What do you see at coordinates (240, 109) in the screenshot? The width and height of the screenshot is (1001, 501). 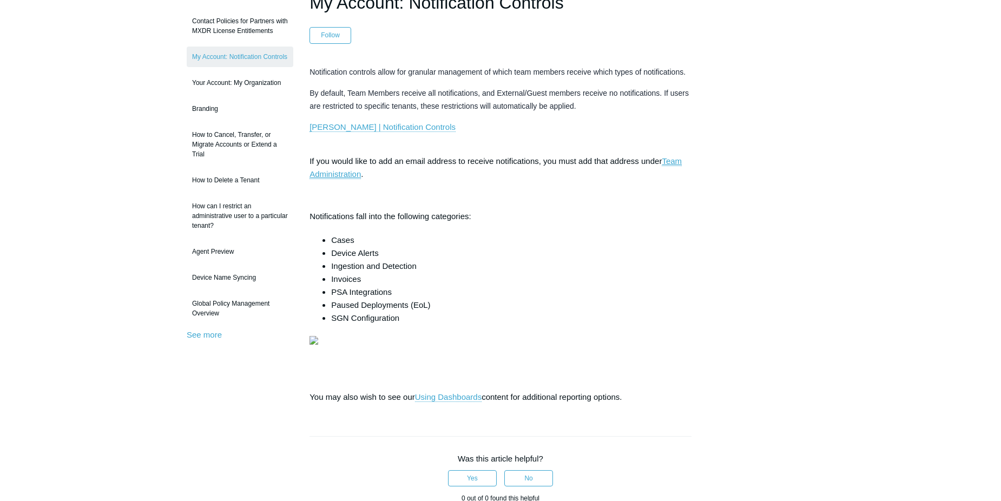 I see `a: Branding` at bounding box center [240, 109].